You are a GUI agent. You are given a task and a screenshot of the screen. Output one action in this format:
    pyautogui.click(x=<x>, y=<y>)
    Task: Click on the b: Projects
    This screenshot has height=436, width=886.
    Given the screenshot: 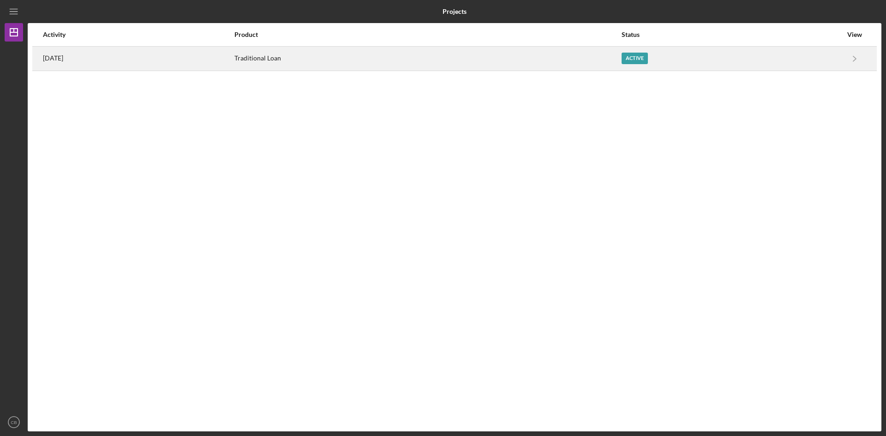 What is the action you would take?
    pyautogui.click(x=455, y=12)
    